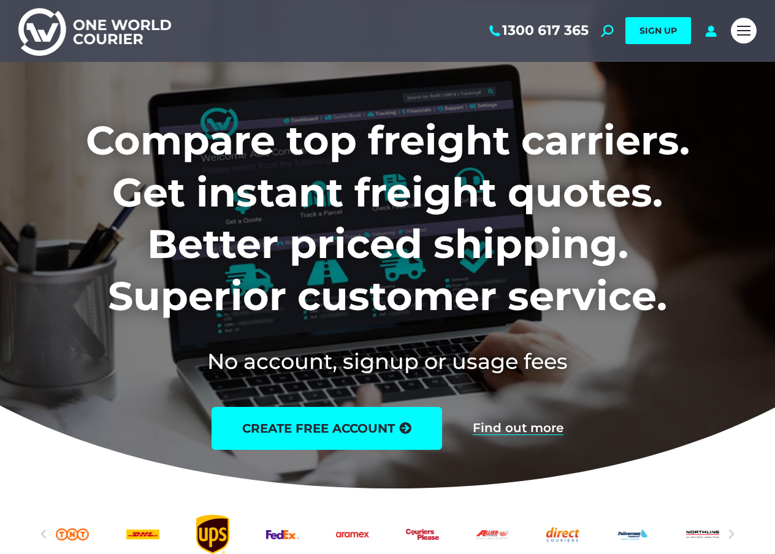 This screenshot has height=554, width=775. Describe the element at coordinates (658, 31) in the screenshot. I see `span: SIGN UP` at that location.